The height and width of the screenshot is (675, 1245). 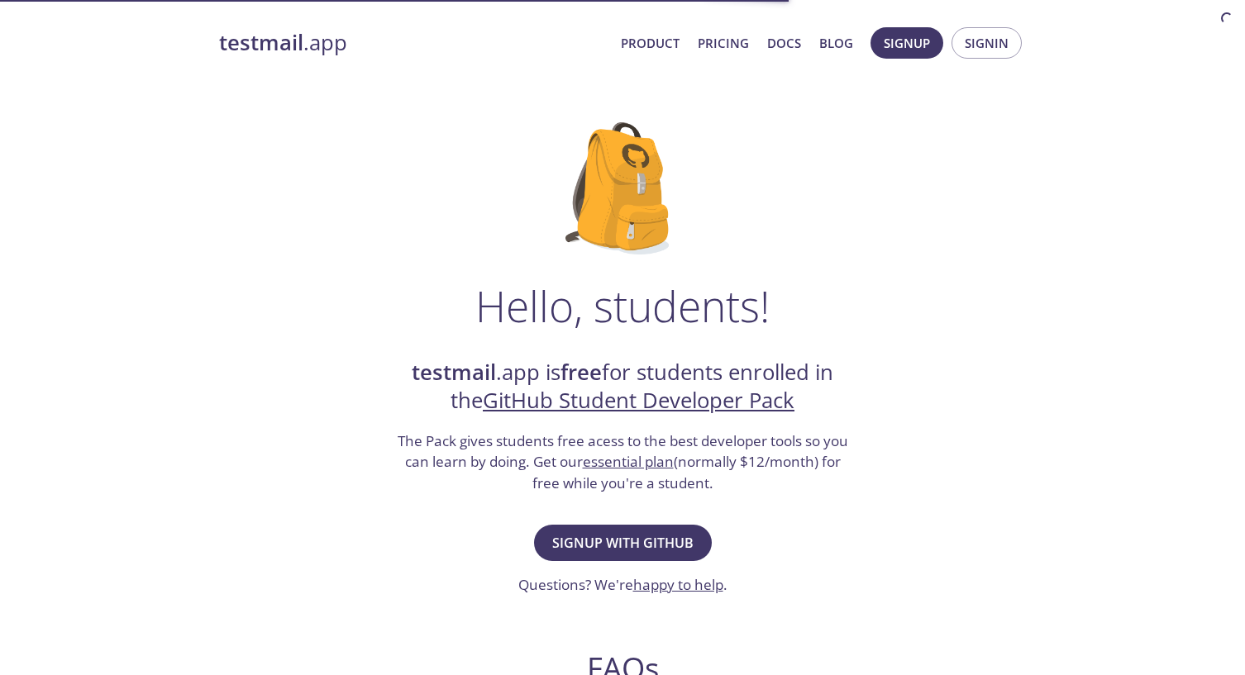 What do you see at coordinates (678, 585) in the screenshot?
I see `a: happy to help` at bounding box center [678, 585].